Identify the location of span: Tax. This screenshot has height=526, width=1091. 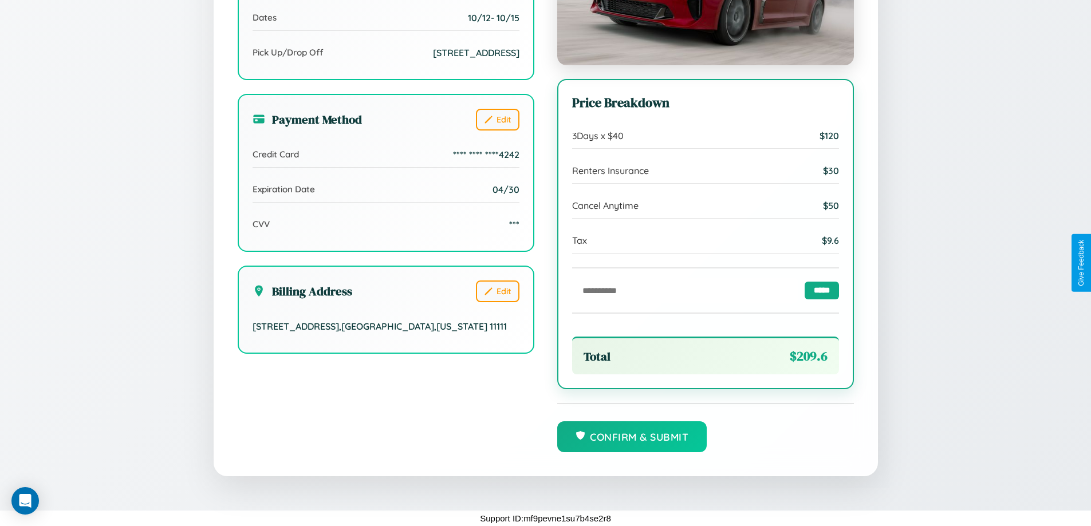
(579, 240).